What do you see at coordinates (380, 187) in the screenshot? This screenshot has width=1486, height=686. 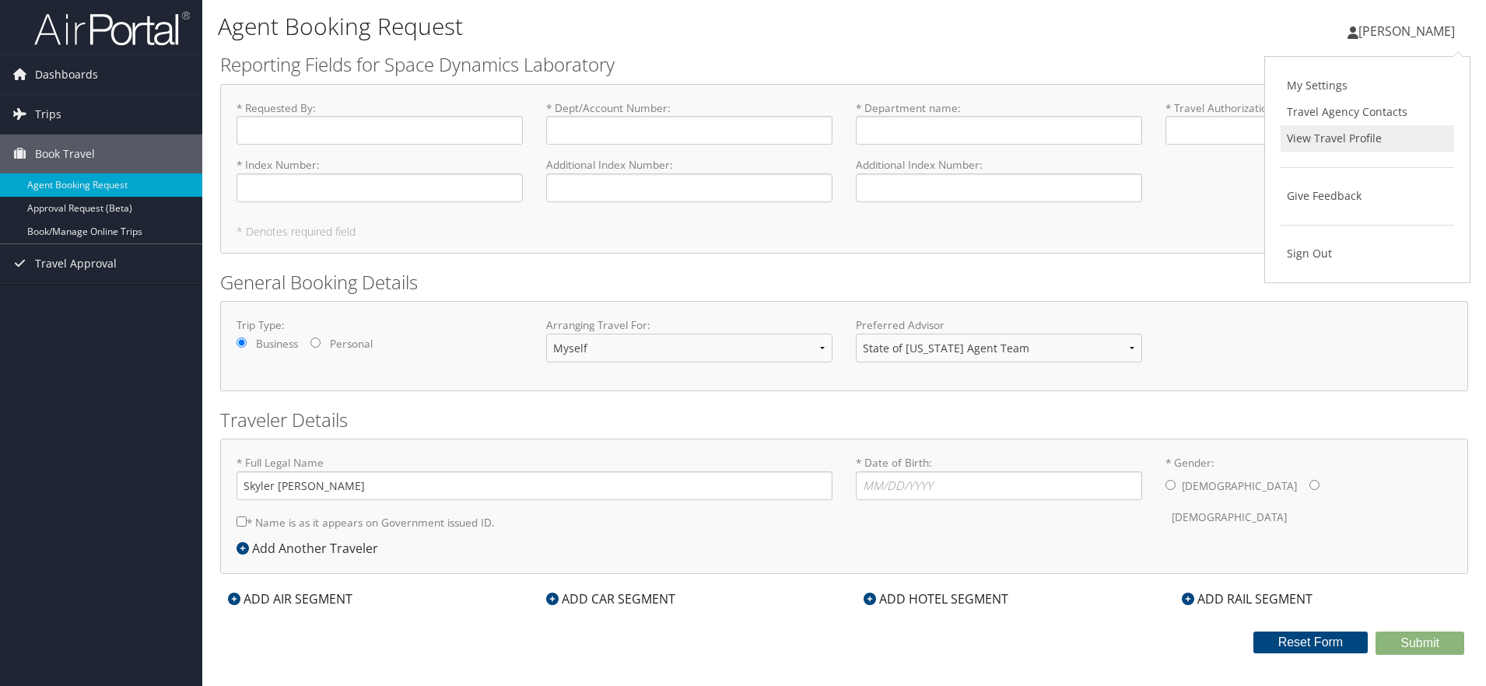 I see `input: * Index Number:` at bounding box center [380, 187].